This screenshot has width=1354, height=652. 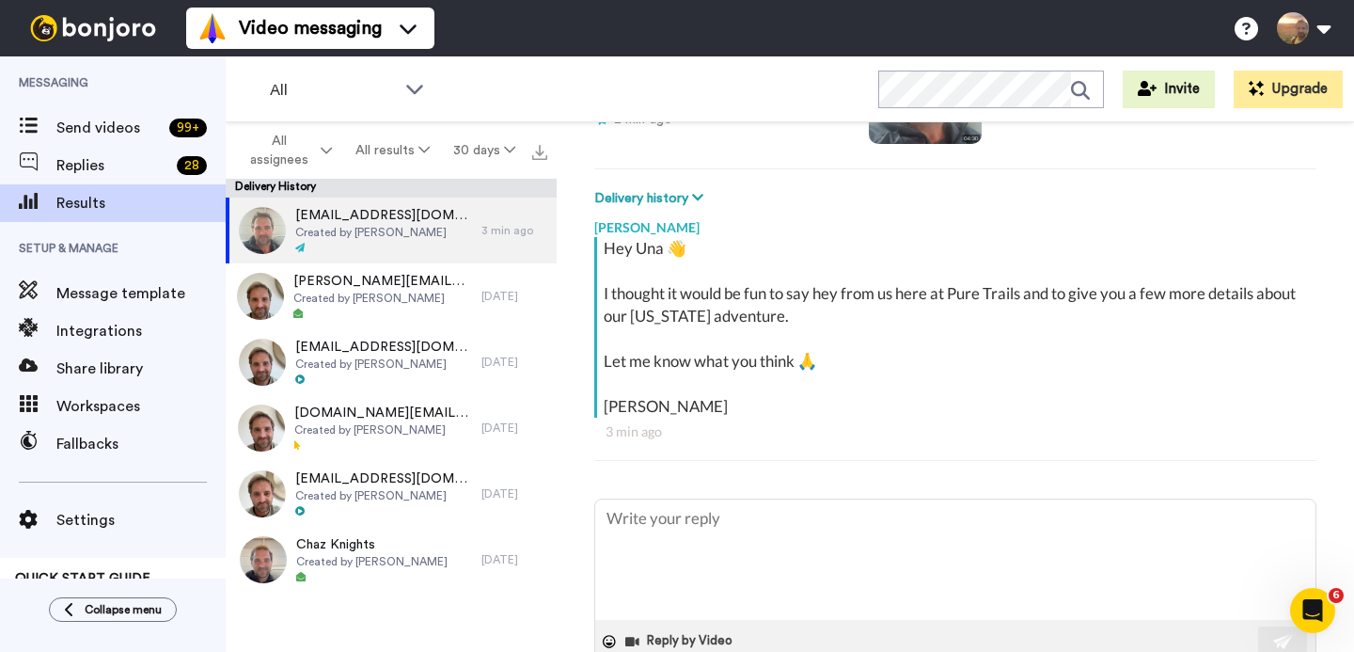 What do you see at coordinates (278, 150) in the screenshot?
I see `span: All assignees` at bounding box center [278, 150].